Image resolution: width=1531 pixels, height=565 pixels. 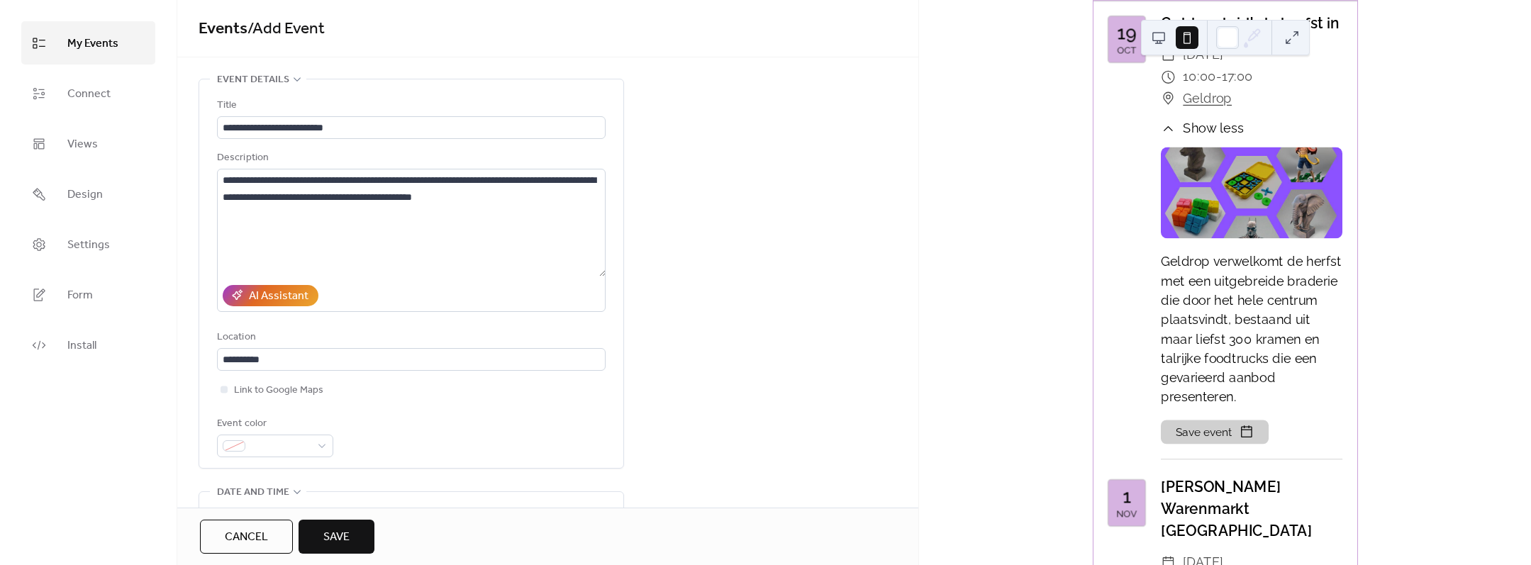 What do you see at coordinates (1127, 514) in the screenshot?
I see `div: Nov` at bounding box center [1127, 514].